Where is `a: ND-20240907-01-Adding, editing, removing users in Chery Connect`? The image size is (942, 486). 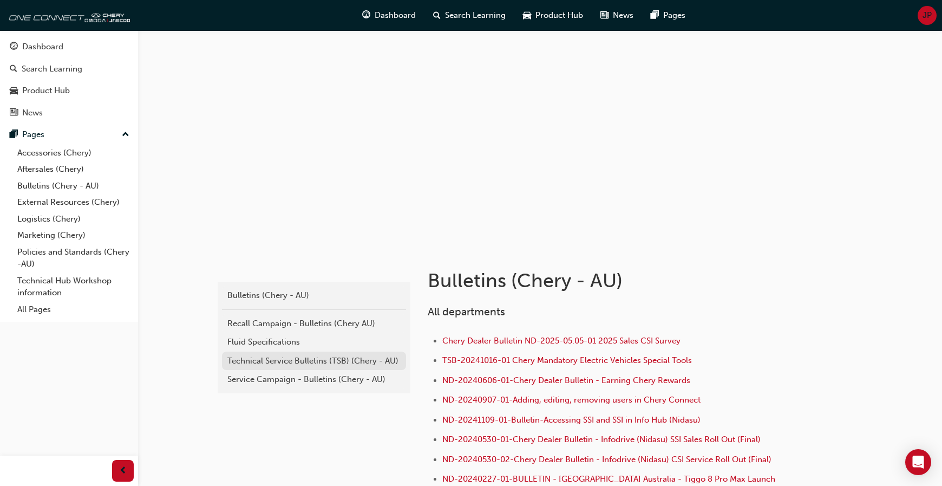
a: ND-20240907-01-Adding, editing, removing users in Chery Connect is located at coordinates (571, 400).